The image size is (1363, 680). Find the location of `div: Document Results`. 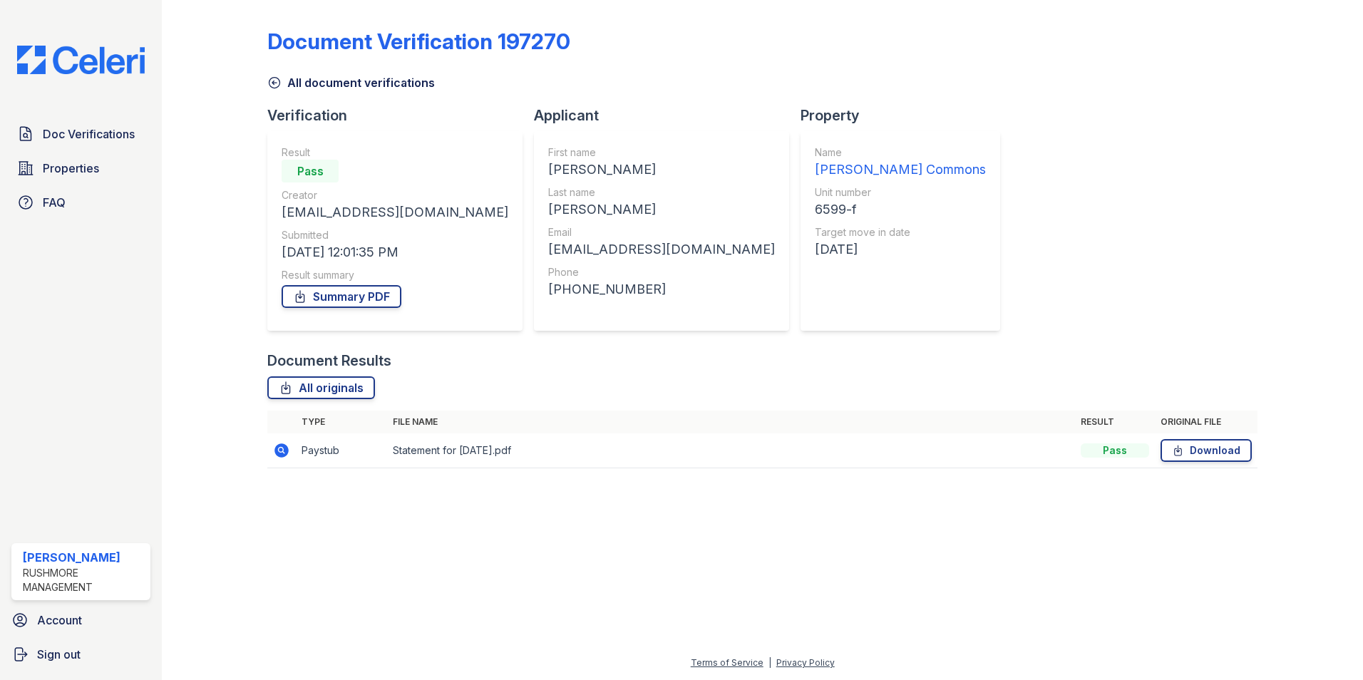

div: Document Results is located at coordinates (329, 361).